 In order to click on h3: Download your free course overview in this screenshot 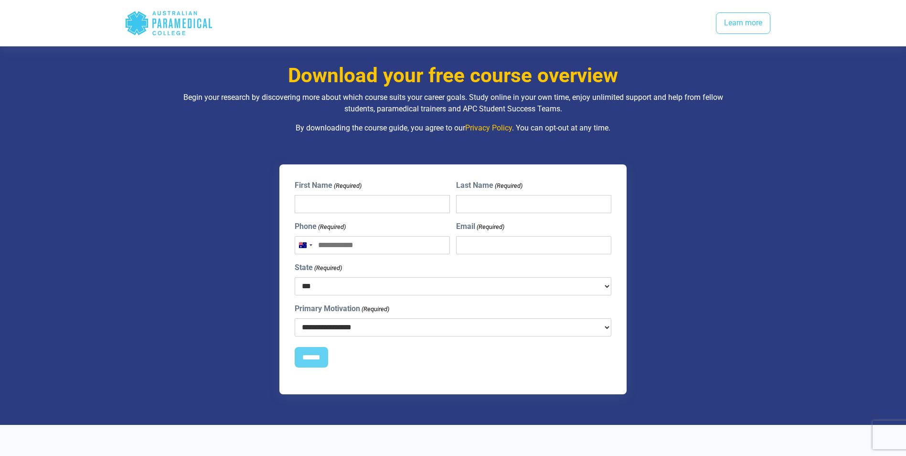, I will do `click(453, 75)`.